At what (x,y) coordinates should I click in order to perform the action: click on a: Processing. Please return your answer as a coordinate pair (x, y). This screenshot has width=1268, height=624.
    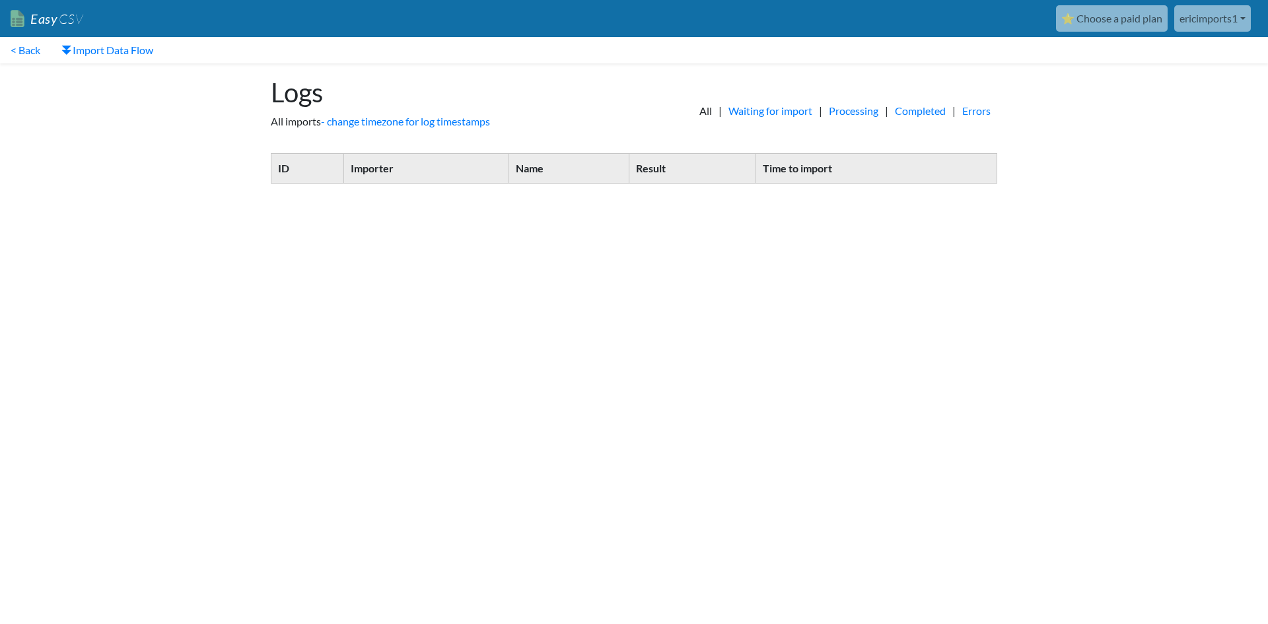
    Looking at the image, I should click on (853, 111).